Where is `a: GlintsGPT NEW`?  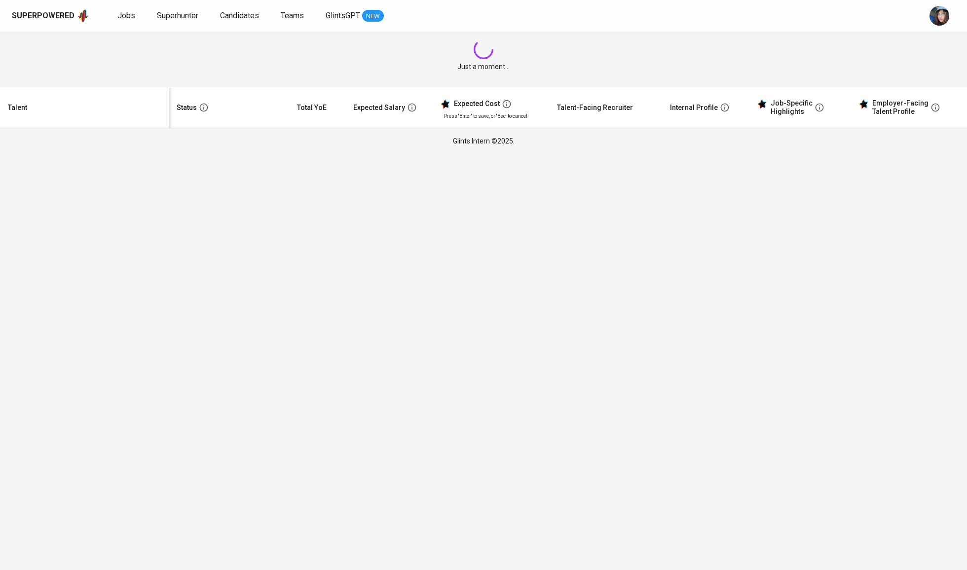
a: GlintsGPT NEW is located at coordinates (355, 16).